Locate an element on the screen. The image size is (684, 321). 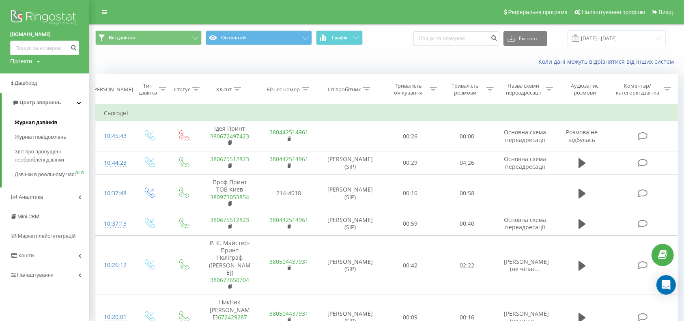
span: Розмова не відбулась is located at coordinates (582, 135).